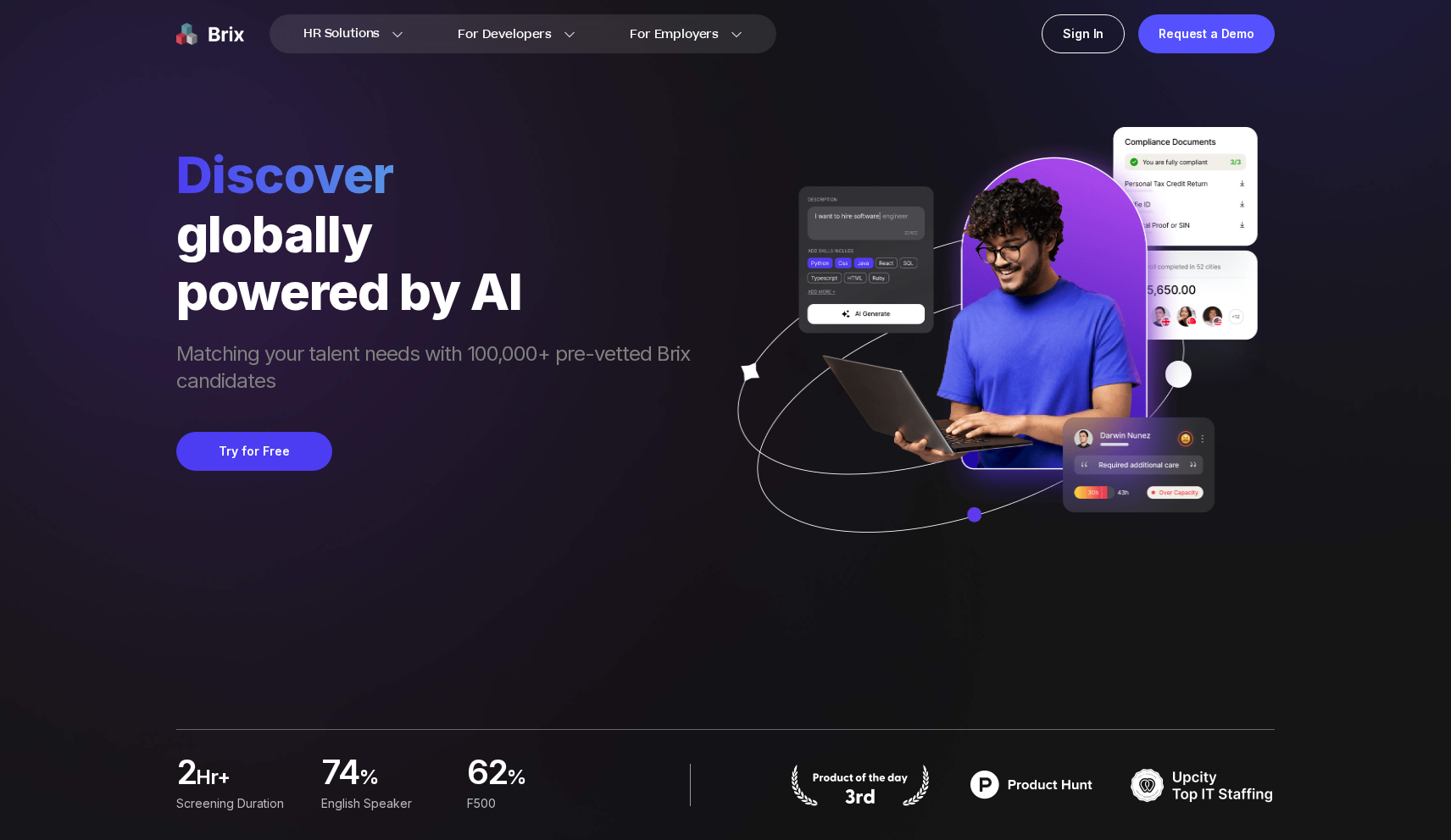 The height and width of the screenshot is (840, 1451). Describe the element at coordinates (487, 774) in the screenshot. I see `span: 62` at that location.